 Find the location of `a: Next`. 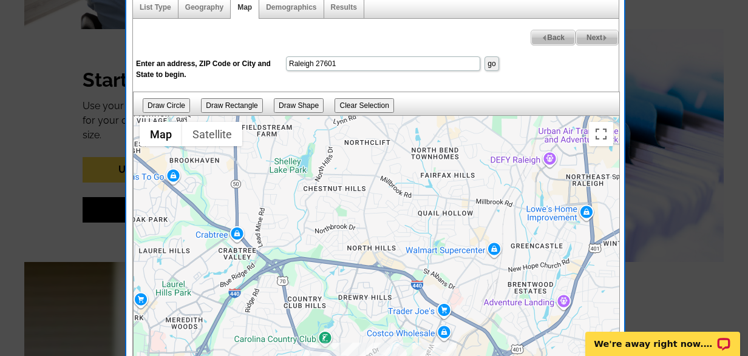

a: Next is located at coordinates (597, 38).